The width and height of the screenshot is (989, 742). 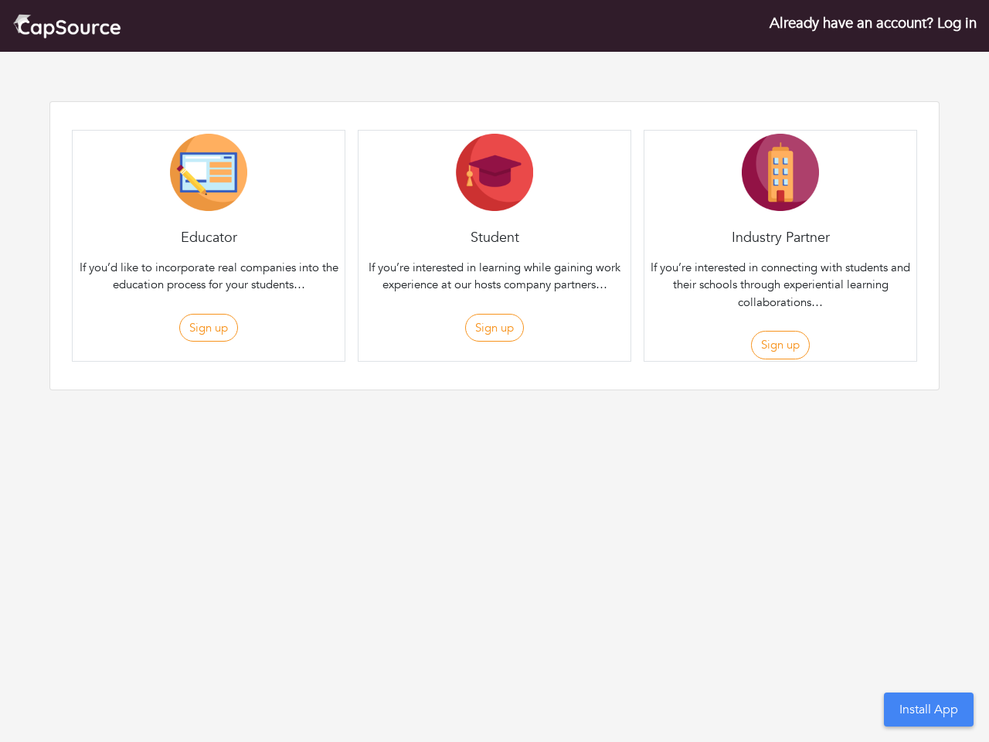 What do you see at coordinates (495, 172) in the screenshot?
I see `img: Student-Icon-6b6867cbad302adf8029cb3ecf392088beec6a544309a027beb5b4b4576828a8.png` at bounding box center [495, 172].